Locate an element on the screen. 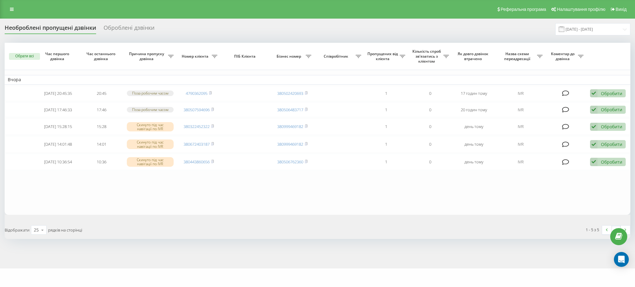 The height and width of the screenshot is (287, 635). span: Час останнього дзвінка is located at coordinates (101, 56).